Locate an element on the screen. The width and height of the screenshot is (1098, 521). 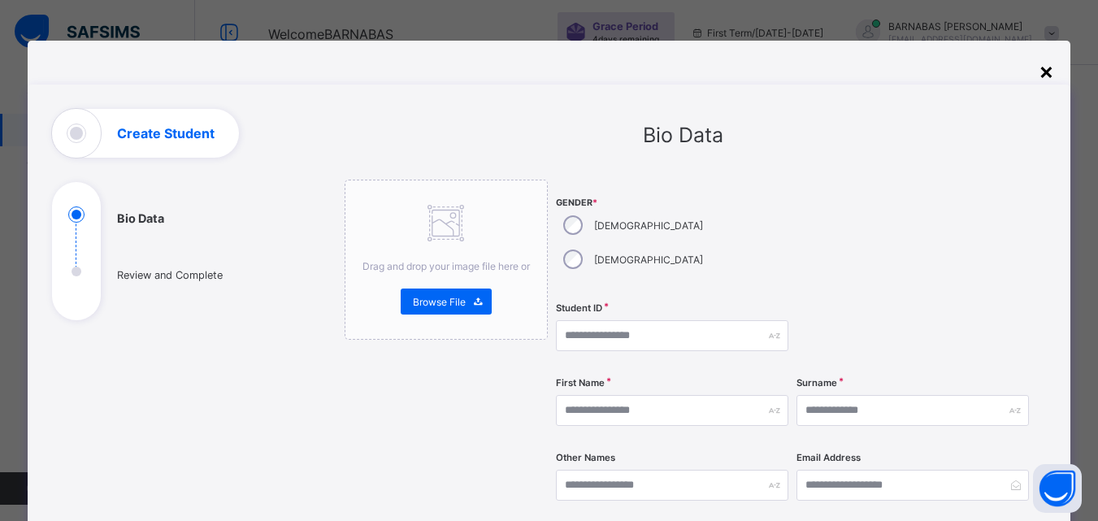
label: First Name is located at coordinates (580, 383).